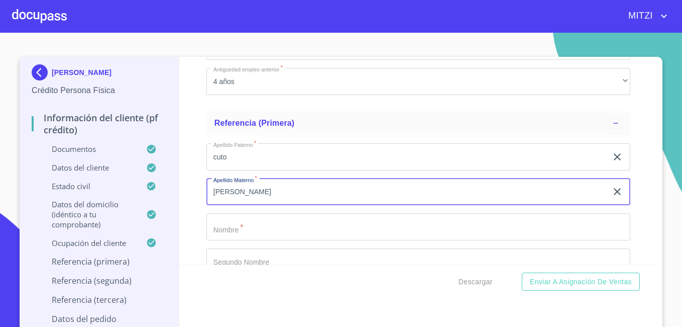 This screenshot has width=682, height=327. What do you see at coordinates (89, 186) in the screenshot?
I see `p: Estado Civil` at bounding box center [89, 186].